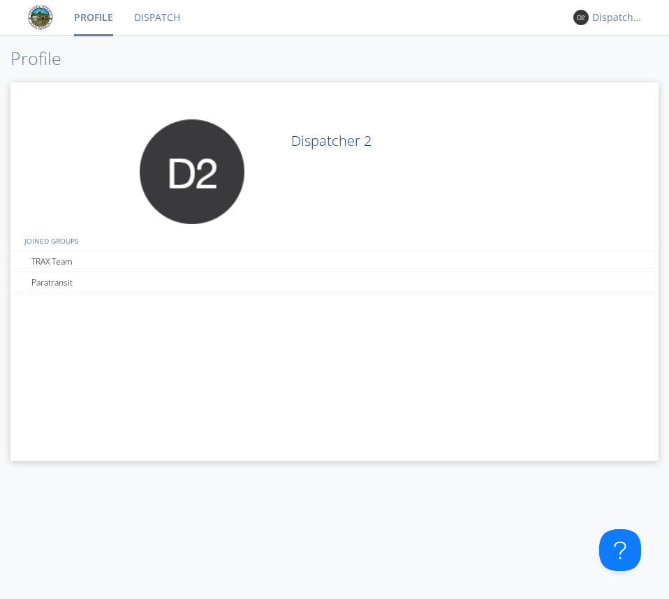  I want to click on div: Dispatcher 2, so click(618, 17).